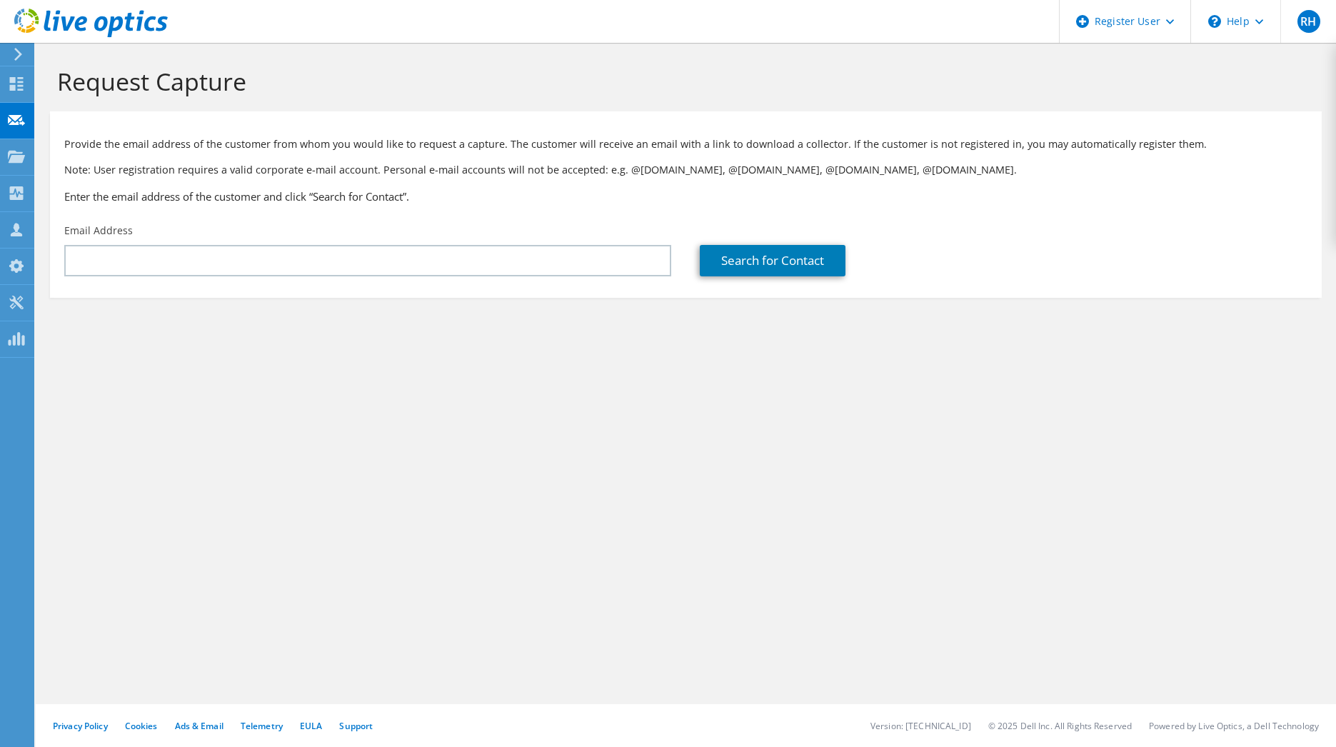 Image resolution: width=1336 pixels, height=747 pixels. What do you see at coordinates (80, 726) in the screenshot?
I see `a: Privacy Policy` at bounding box center [80, 726].